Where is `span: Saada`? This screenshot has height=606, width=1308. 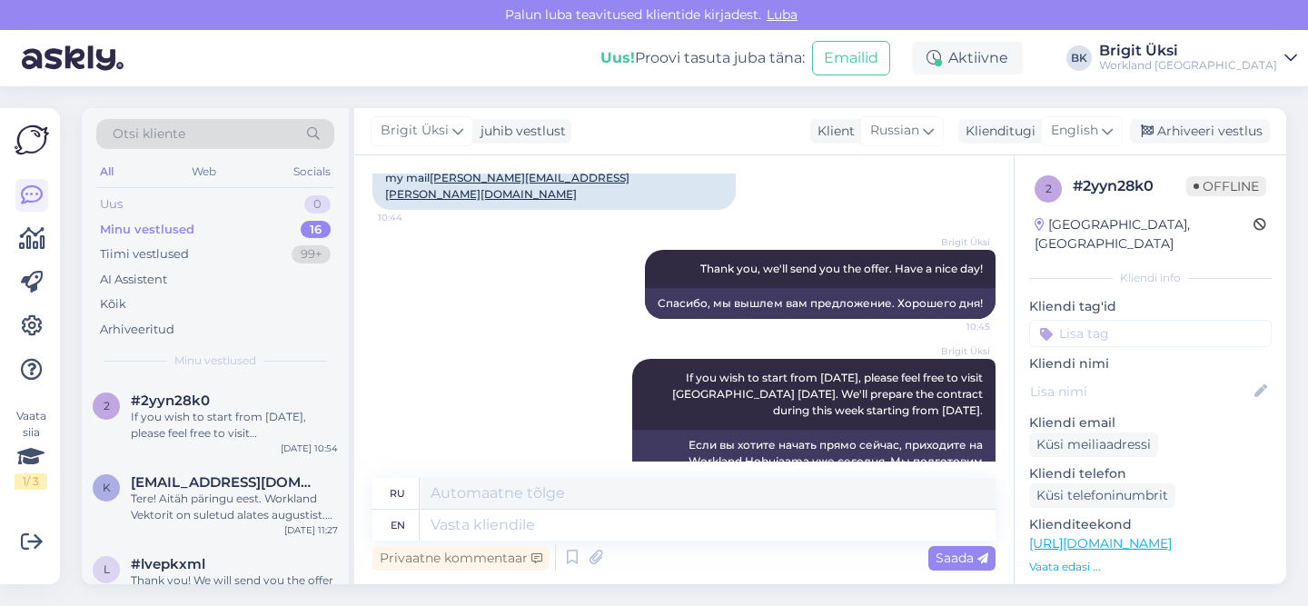
span: Saada is located at coordinates (962, 558).